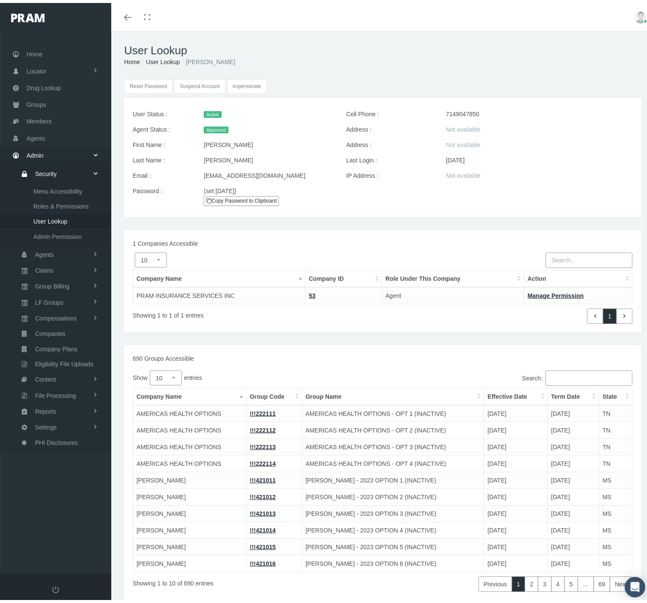  Describe the element at coordinates (216, 127) in the screenshot. I see `span: Approved` at that location.